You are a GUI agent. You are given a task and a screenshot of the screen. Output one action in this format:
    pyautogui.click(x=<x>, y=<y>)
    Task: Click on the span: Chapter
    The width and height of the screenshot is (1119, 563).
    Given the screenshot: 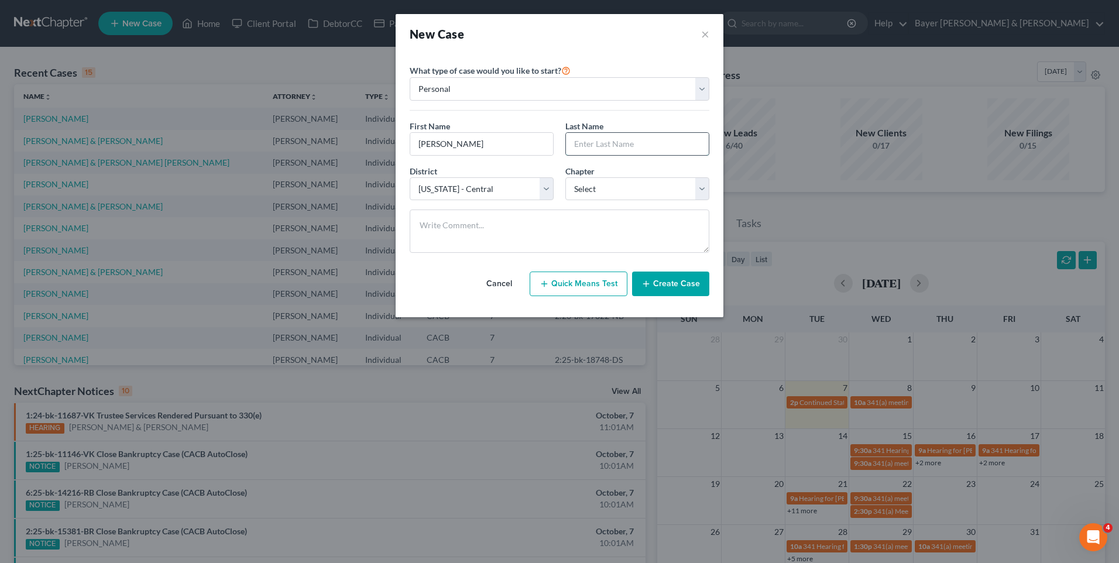 What is the action you would take?
    pyautogui.click(x=580, y=171)
    